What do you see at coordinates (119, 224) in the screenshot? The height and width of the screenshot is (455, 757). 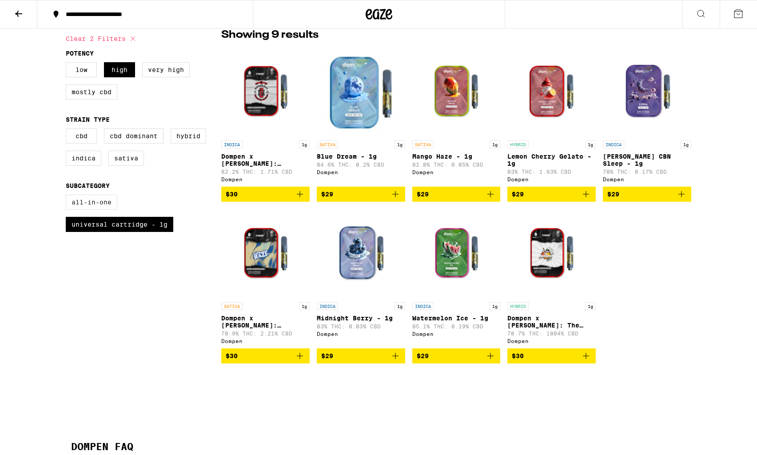 I see `label: Universal Cartridge - 1g` at bounding box center [119, 224].